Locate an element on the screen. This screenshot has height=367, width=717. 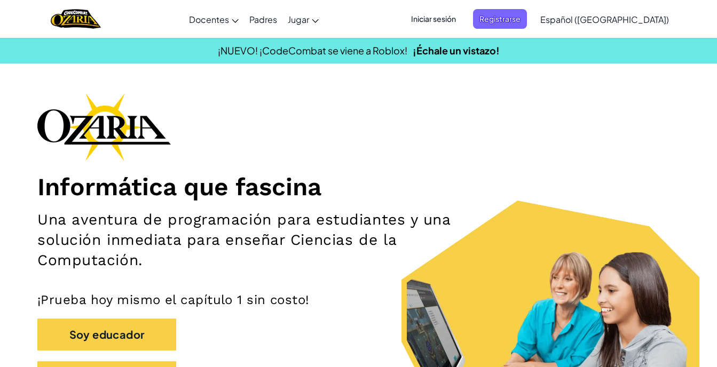
p: ¡Prueba hoy mismo el capítulo 1 sin costo! is located at coordinates (358, 300).